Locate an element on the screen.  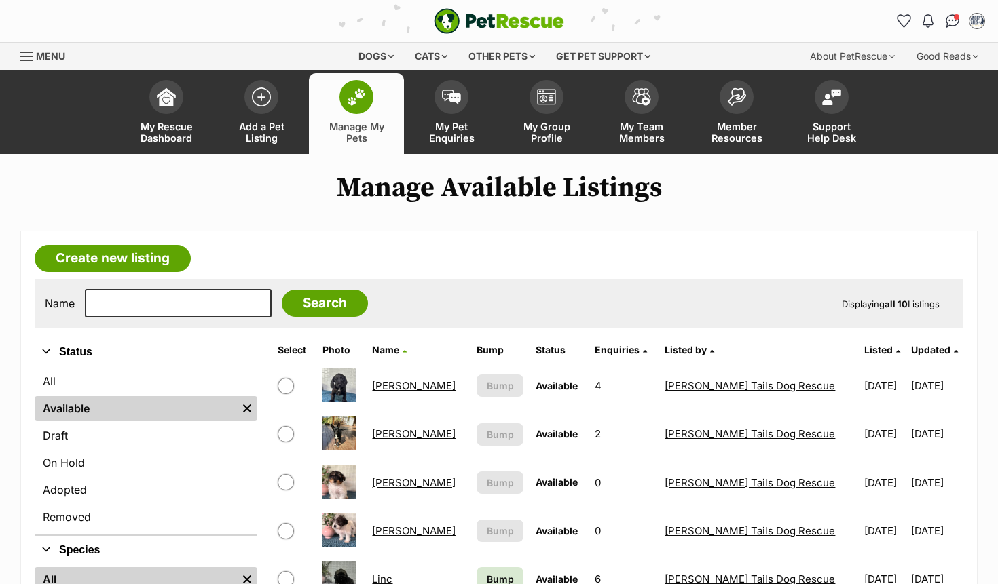
a: Menu is located at coordinates (48, 55).